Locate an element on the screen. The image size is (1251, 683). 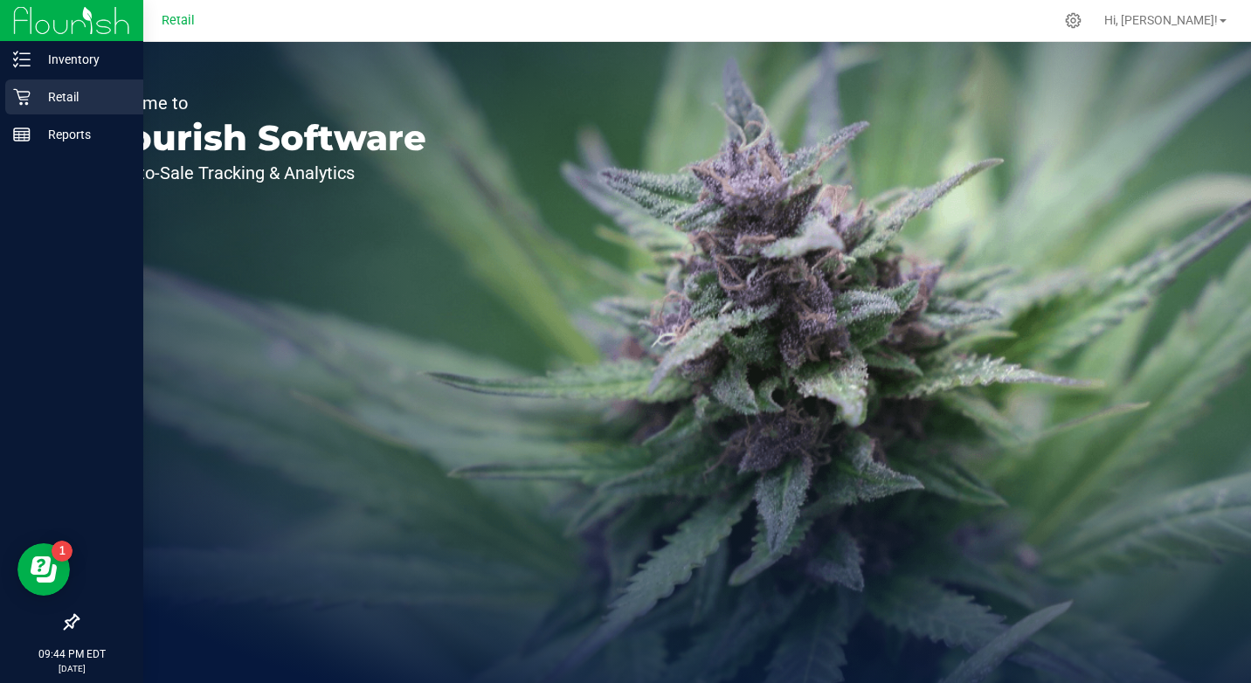
inline-svg: Retail is located at coordinates (22, 97).